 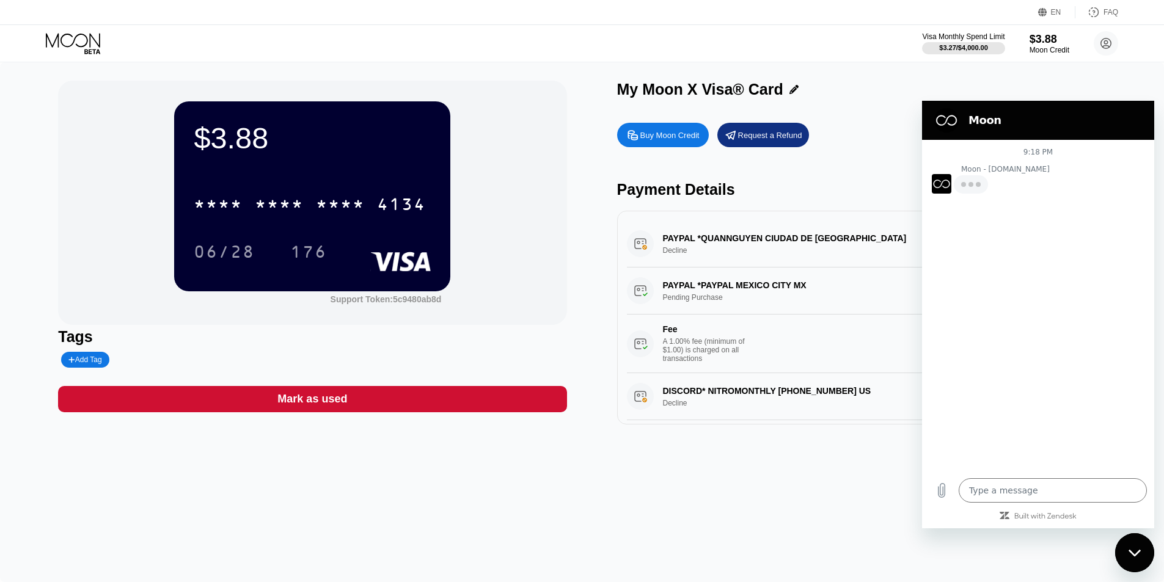 What do you see at coordinates (20, 390) in the screenshot?
I see `button: Upload file` at bounding box center [20, 390].